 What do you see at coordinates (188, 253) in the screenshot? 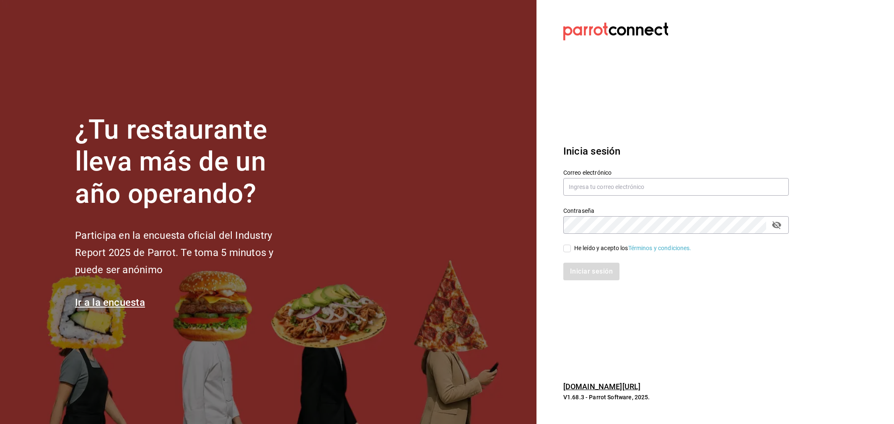
I see `h2: Participa en la encuesta oficial del Industry Report 2025 de Parrot. Te toma 5 minutos y puede se...` at bounding box center [188, 253].